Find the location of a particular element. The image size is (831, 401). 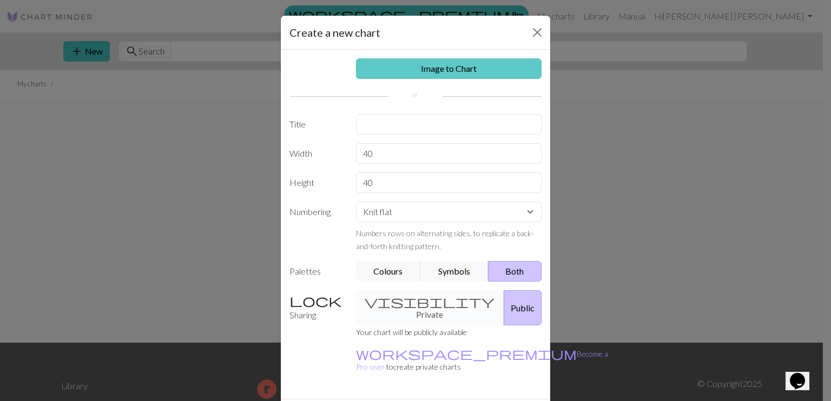

small: Your chart will be publicly available is located at coordinates (411, 332).